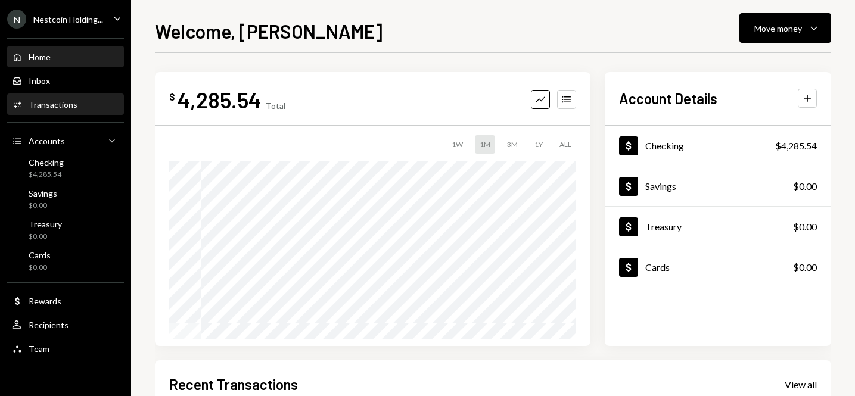 The width and height of the screenshot is (855, 396). I want to click on a: Accounts, so click(66, 141).